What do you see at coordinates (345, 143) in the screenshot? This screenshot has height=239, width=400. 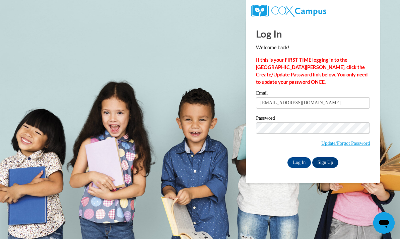 I see `a: Update/Forgot Password` at bounding box center [345, 143].